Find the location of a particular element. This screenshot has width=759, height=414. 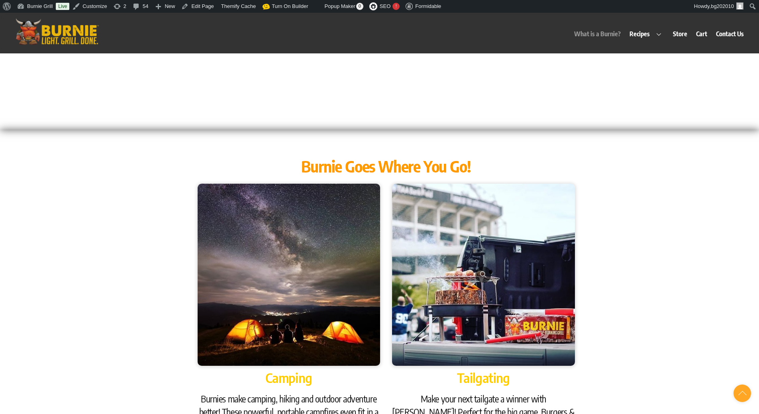

a: What is a Burnie? is located at coordinates (598, 34).